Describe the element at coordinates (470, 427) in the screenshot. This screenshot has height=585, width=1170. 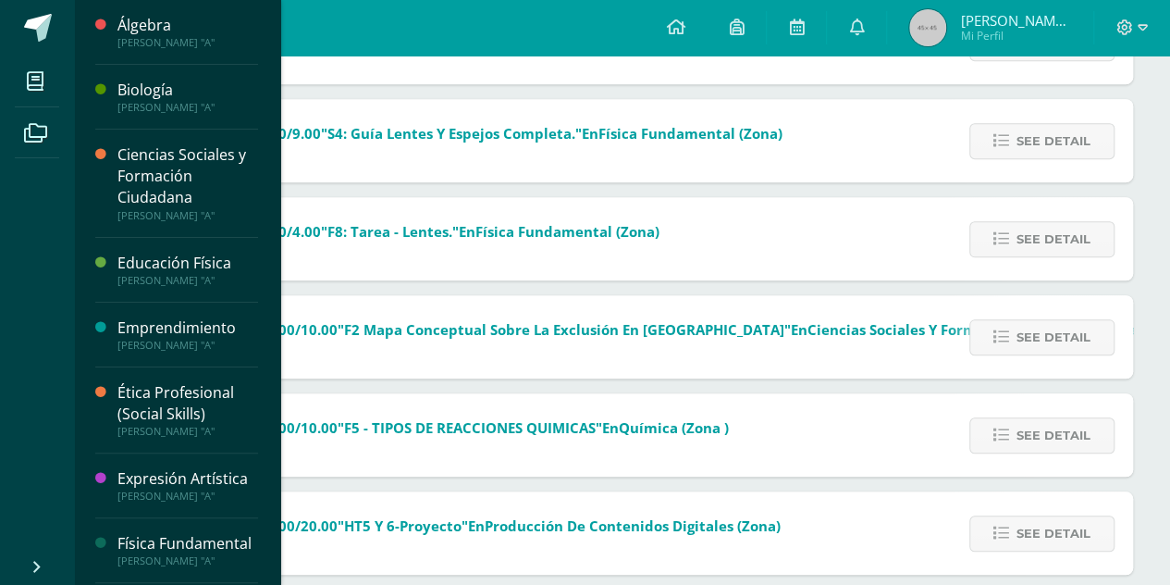
I see `span: "F5 - TIPOS DE REACCIONES QUIMICAS"` at that location.